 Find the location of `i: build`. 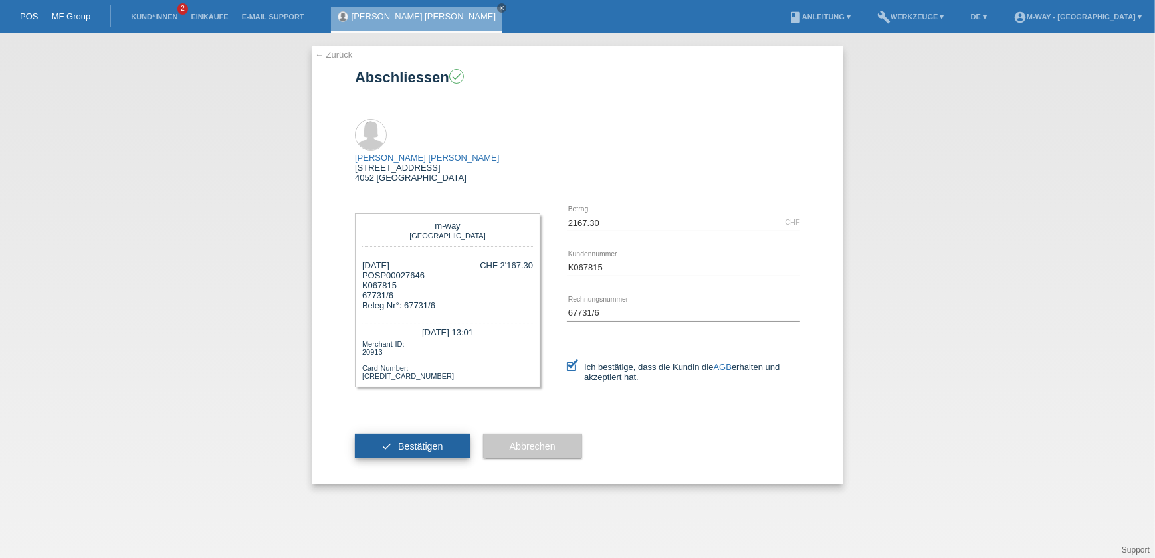

i: build is located at coordinates (884, 17).